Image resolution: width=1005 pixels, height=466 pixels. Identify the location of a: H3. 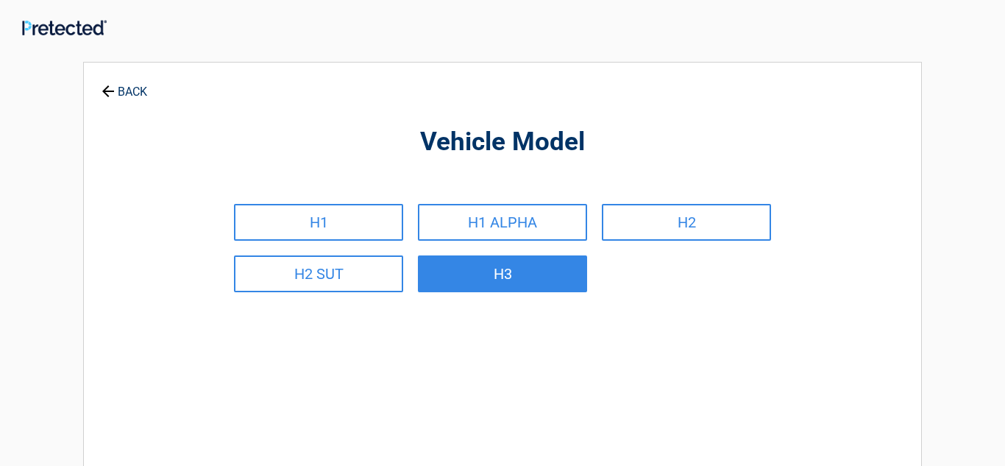
(502, 274).